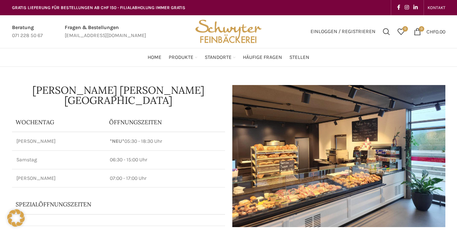  Describe the element at coordinates (262, 57) in the screenshot. I see `span: Häufige Fragen` at that location.